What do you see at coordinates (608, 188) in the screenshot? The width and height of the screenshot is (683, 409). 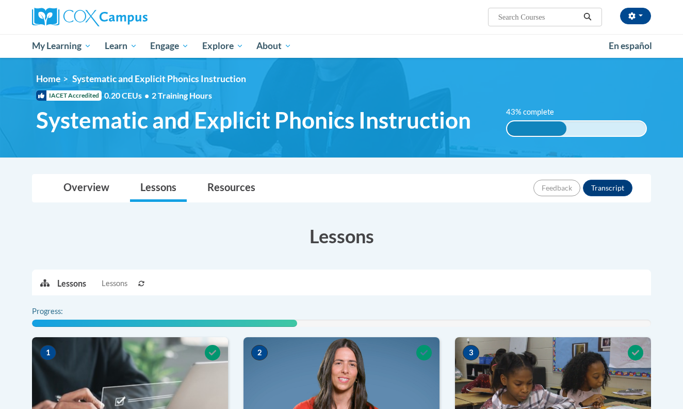 I see `button: Transcript` at bounding box center [608, 188].